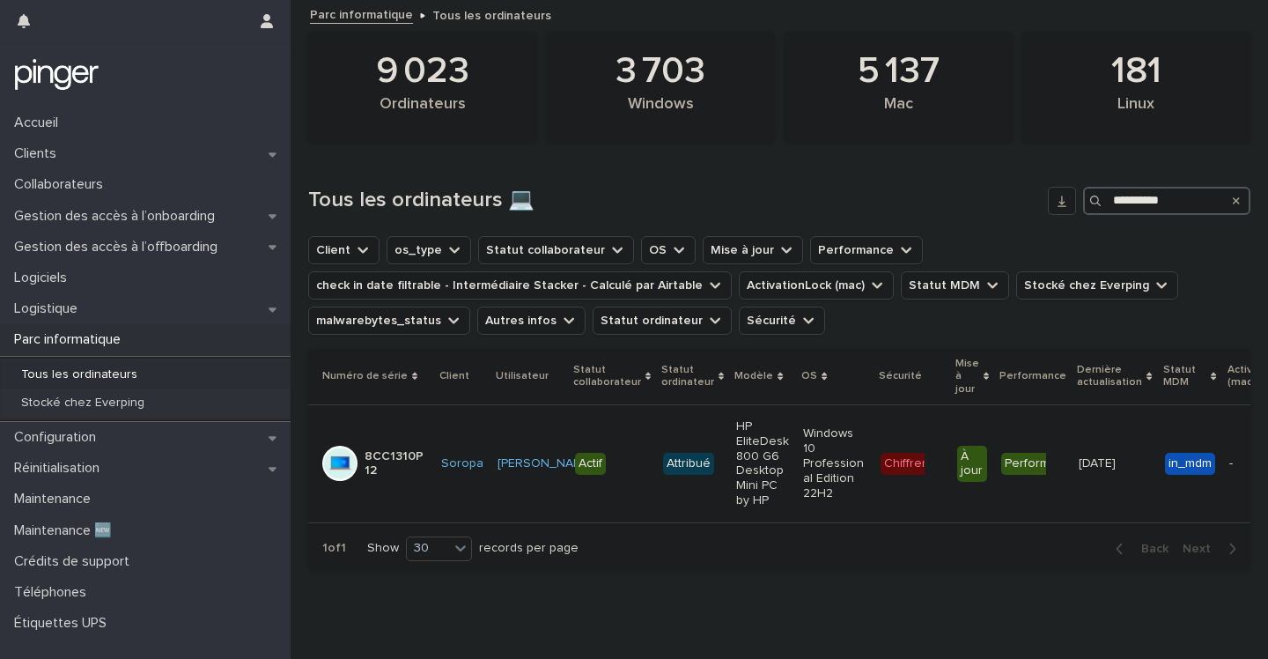  What do you see at coordinates (972, 464) in the screenshot?
I see `div: À jour` at bounding box center [972, 464].